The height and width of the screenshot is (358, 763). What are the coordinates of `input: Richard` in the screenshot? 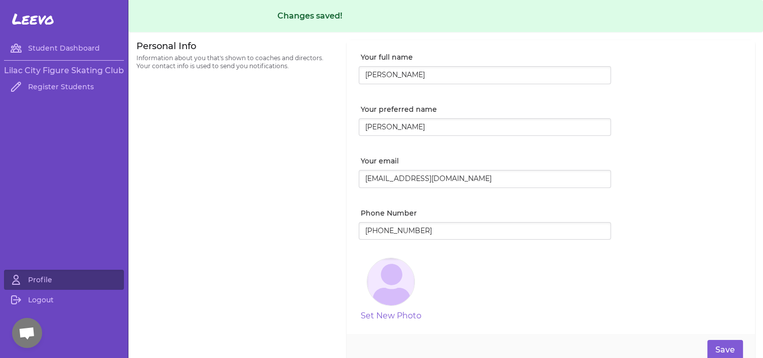 It's located at (484, 127).